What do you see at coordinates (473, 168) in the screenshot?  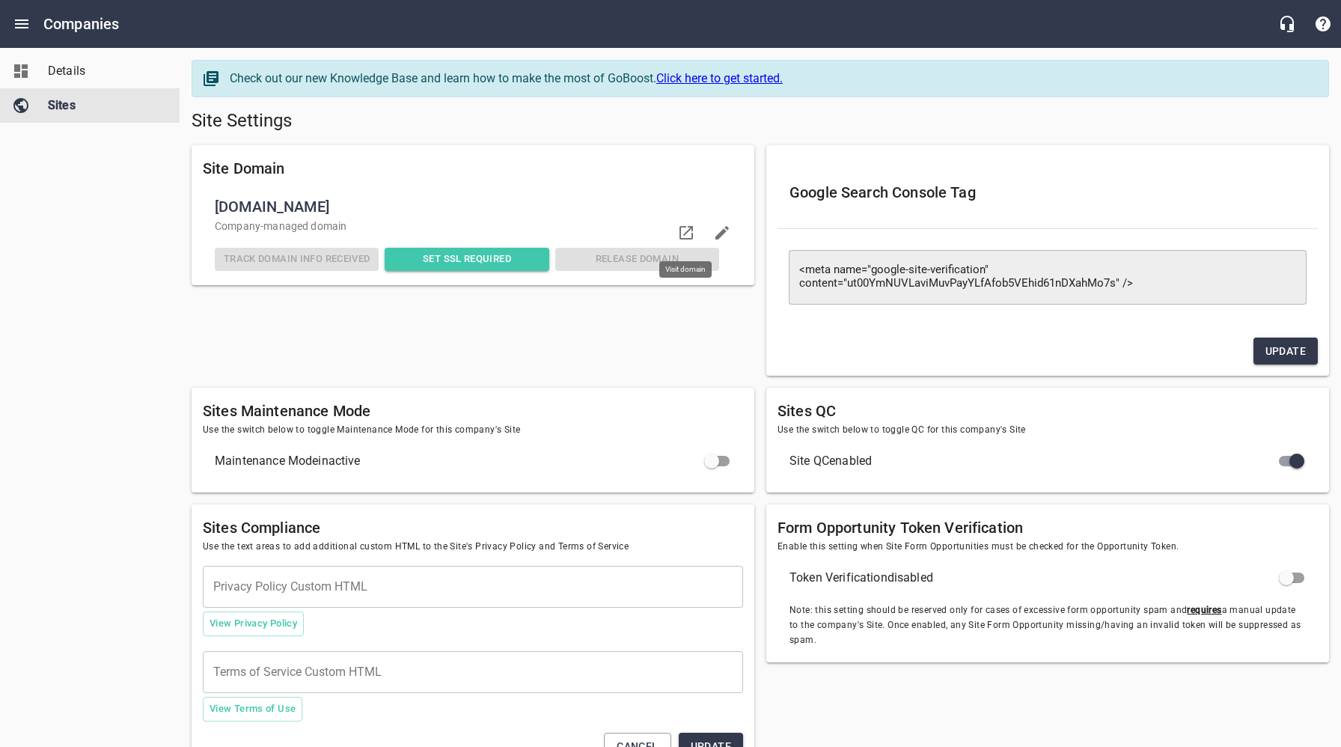 I see `h6: Site Domain` at bounding box center [473, 168].